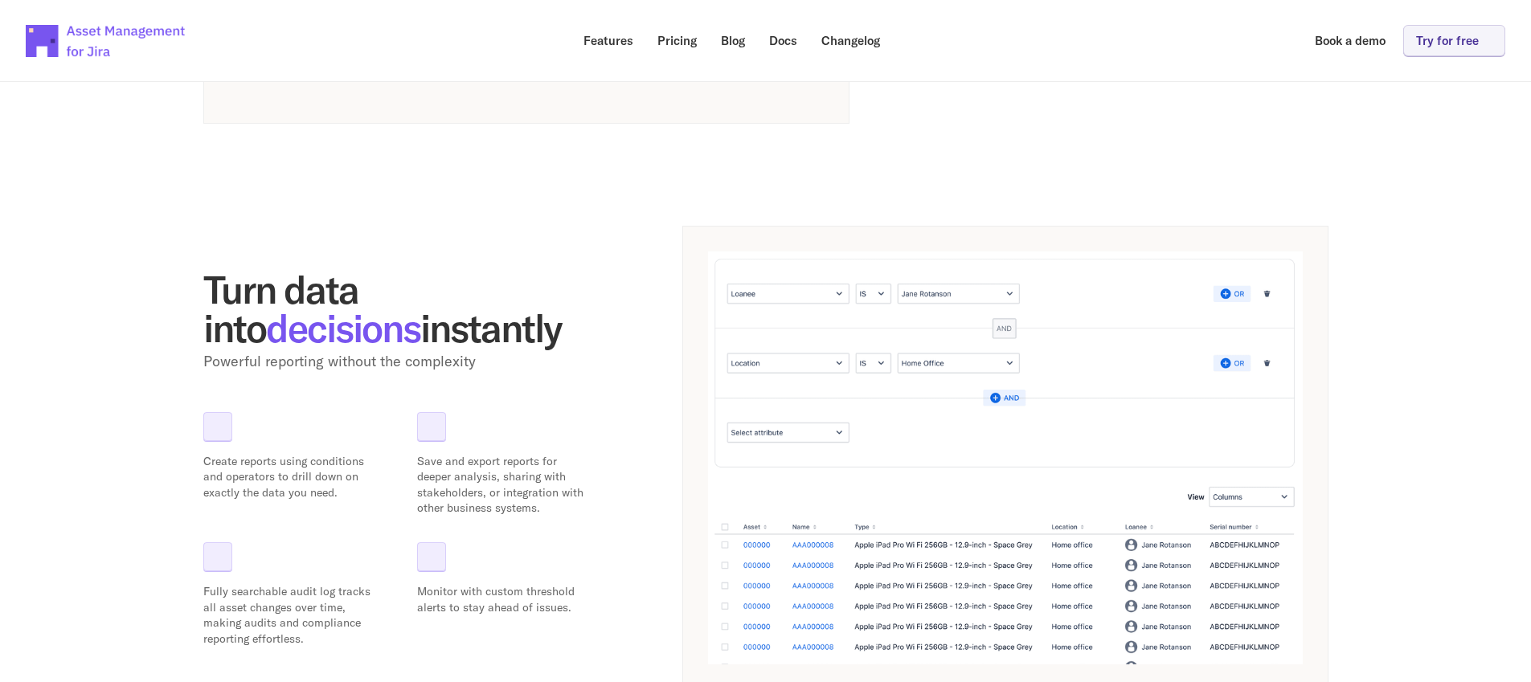 The image size is (1531, 682). Describe the element at coordinates (677, 40) in the screenshot. I see `p: Pricing` at that location.